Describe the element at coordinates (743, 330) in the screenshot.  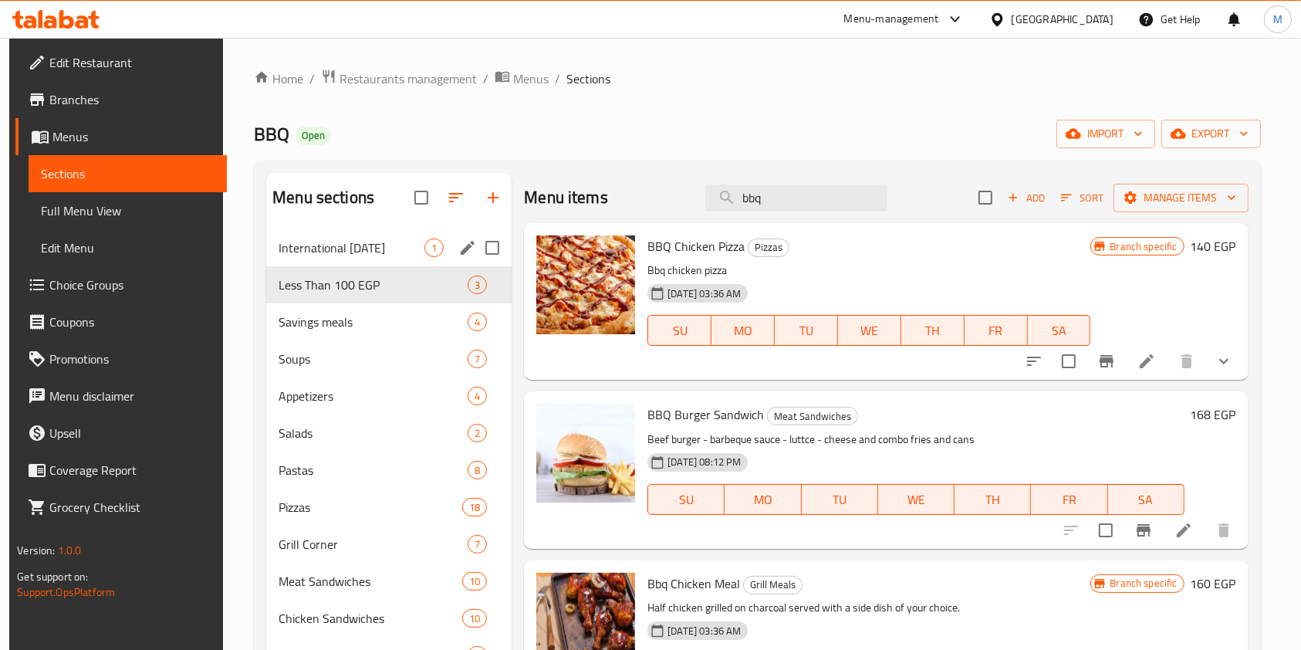
I see `button: MO` at that location.